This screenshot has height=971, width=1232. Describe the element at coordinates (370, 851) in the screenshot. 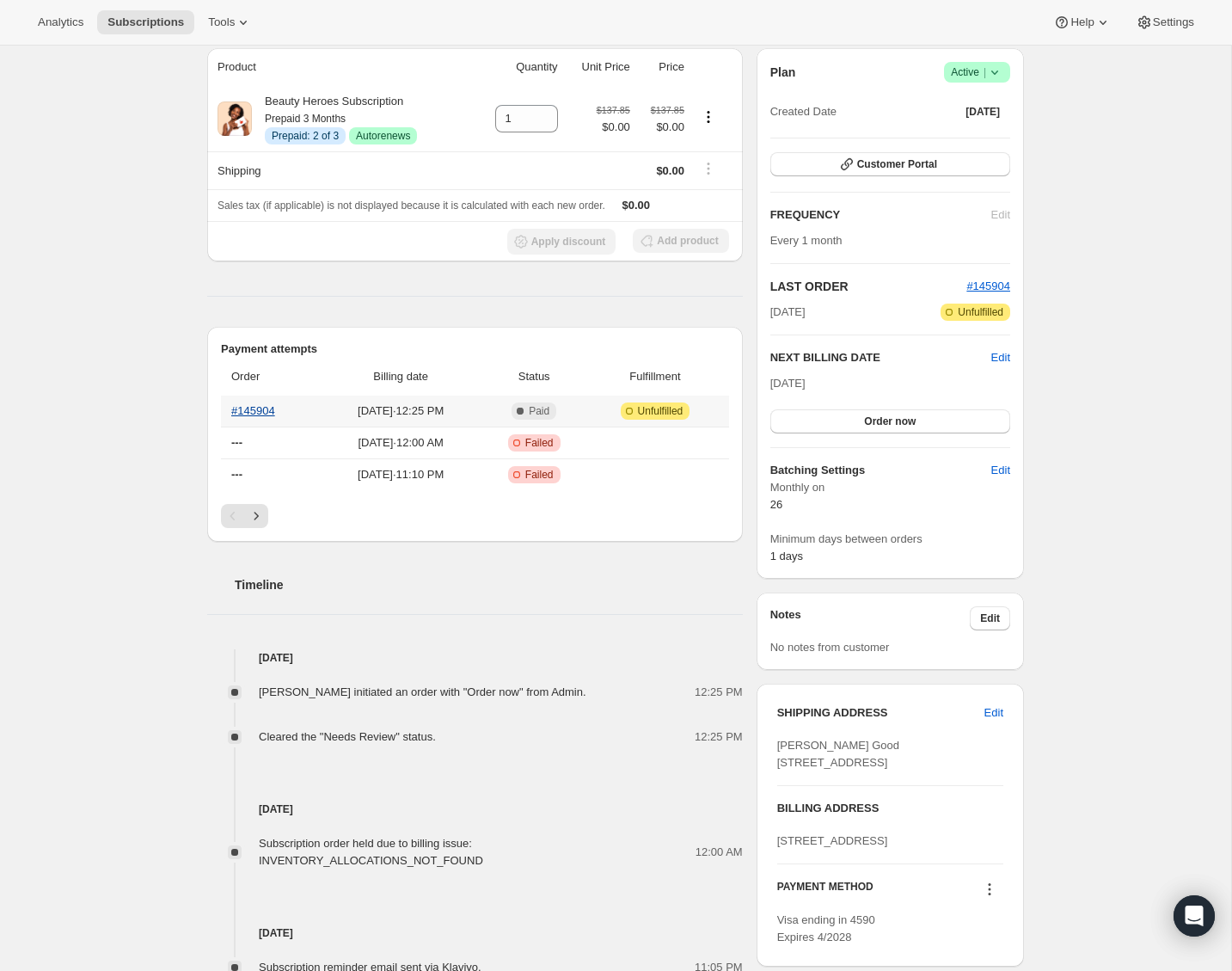

I see `span: Subscription order held due to billing issue: INVENTORY_ALLOCATIONS_NOT_FOUND` at that location.